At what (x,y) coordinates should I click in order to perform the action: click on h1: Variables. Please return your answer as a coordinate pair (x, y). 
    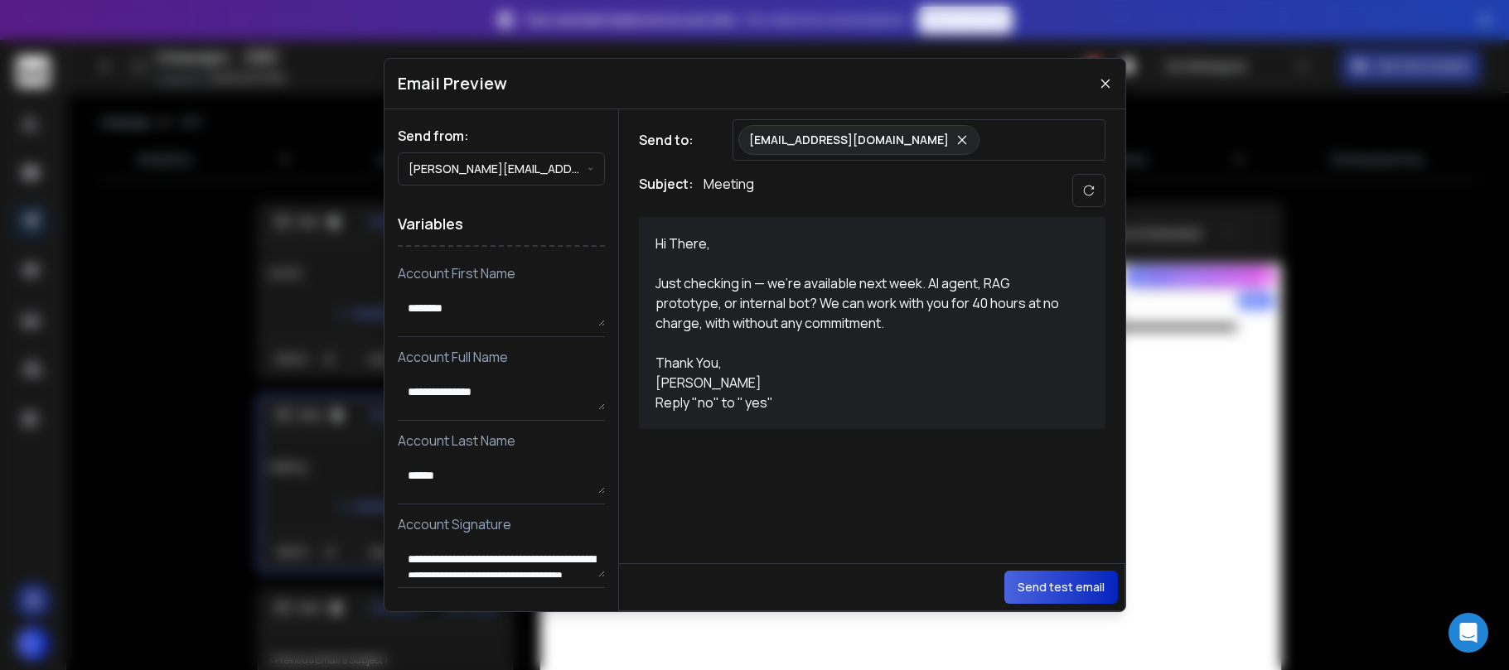
    Looking at the image, I should click on (501, 225).